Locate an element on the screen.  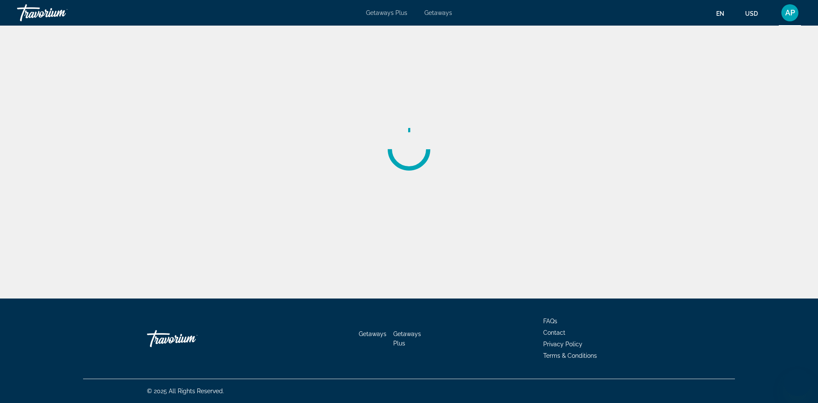
a: FAQs is located at coordinates (550, 321).